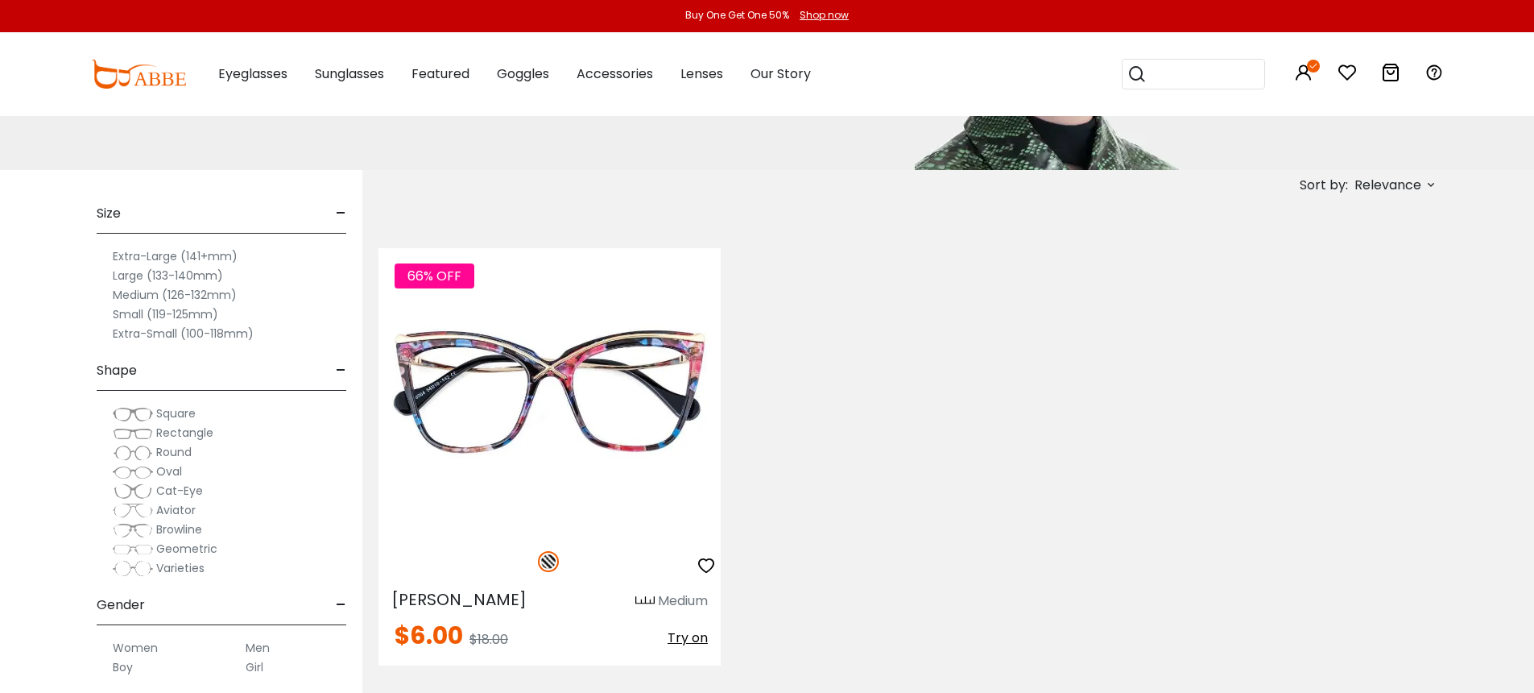 The image size is (1534, 693). What do you see at coordinates (1324, 184) in the screenshot?
I see `span: Sort by:` at bounding box center [1324, 184].